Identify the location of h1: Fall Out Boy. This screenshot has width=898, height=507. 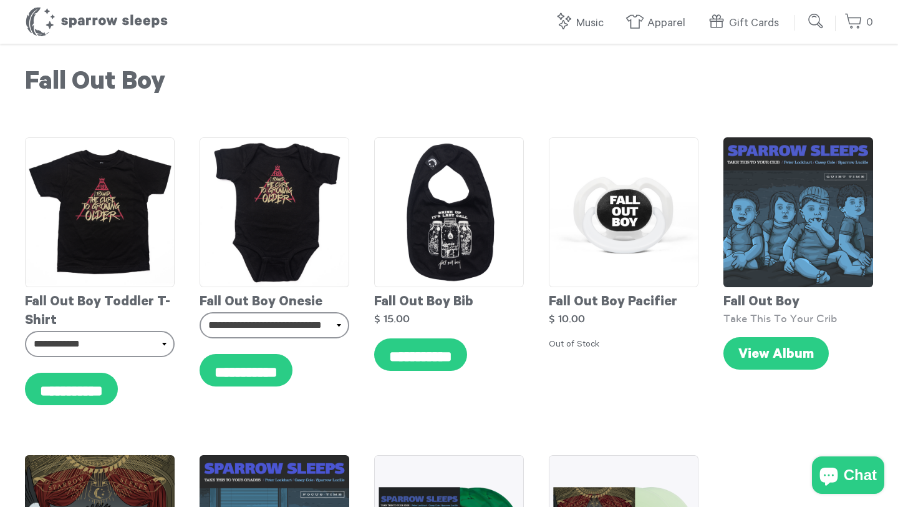
(449, 84).